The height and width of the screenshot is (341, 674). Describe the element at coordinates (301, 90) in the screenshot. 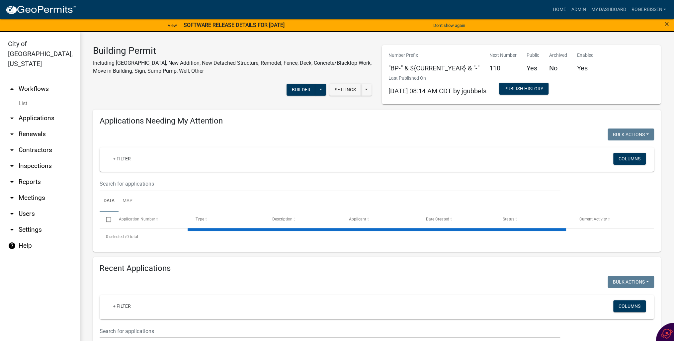

I see `button: Builder` at that location.